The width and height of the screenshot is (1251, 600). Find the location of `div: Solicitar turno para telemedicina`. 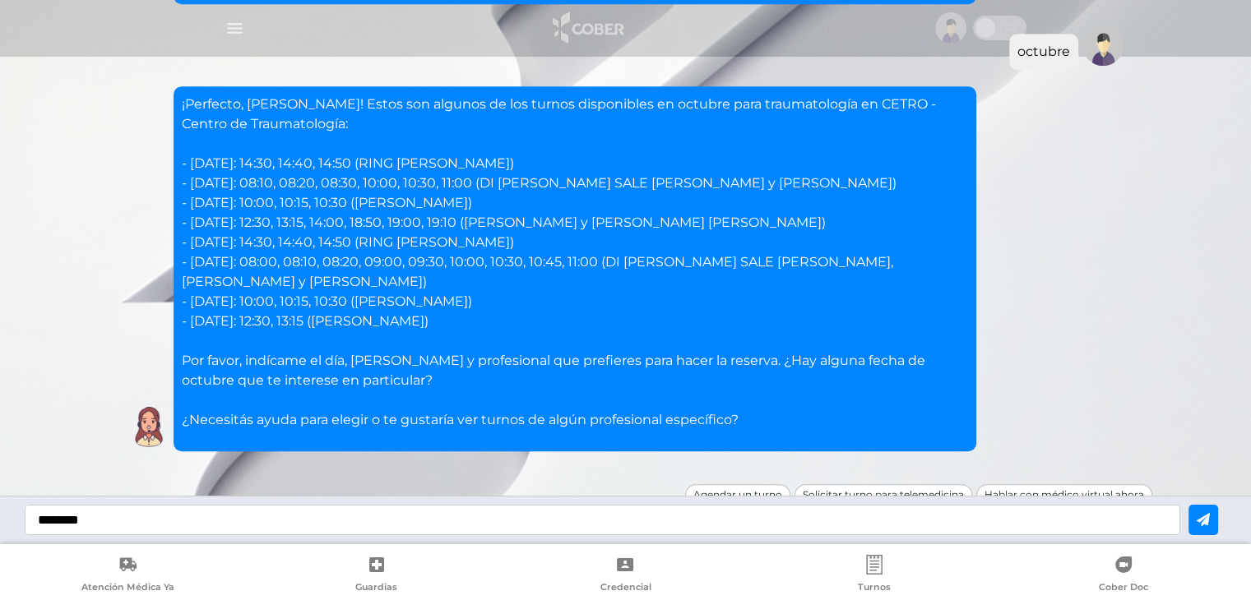

div: Solicitar turno para telemedicina is located at coordinates (883, 495).